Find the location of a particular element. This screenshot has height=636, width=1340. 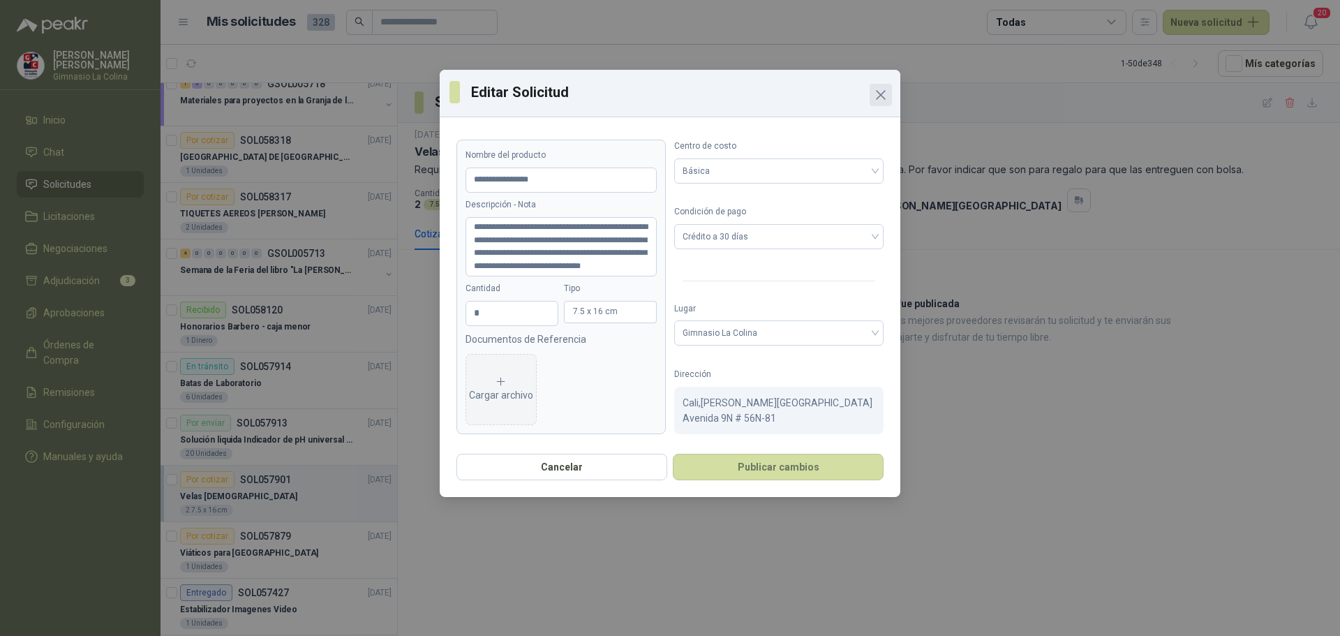

p: Avenida 9N # 56N-81 is located at coordinates (779, 418).